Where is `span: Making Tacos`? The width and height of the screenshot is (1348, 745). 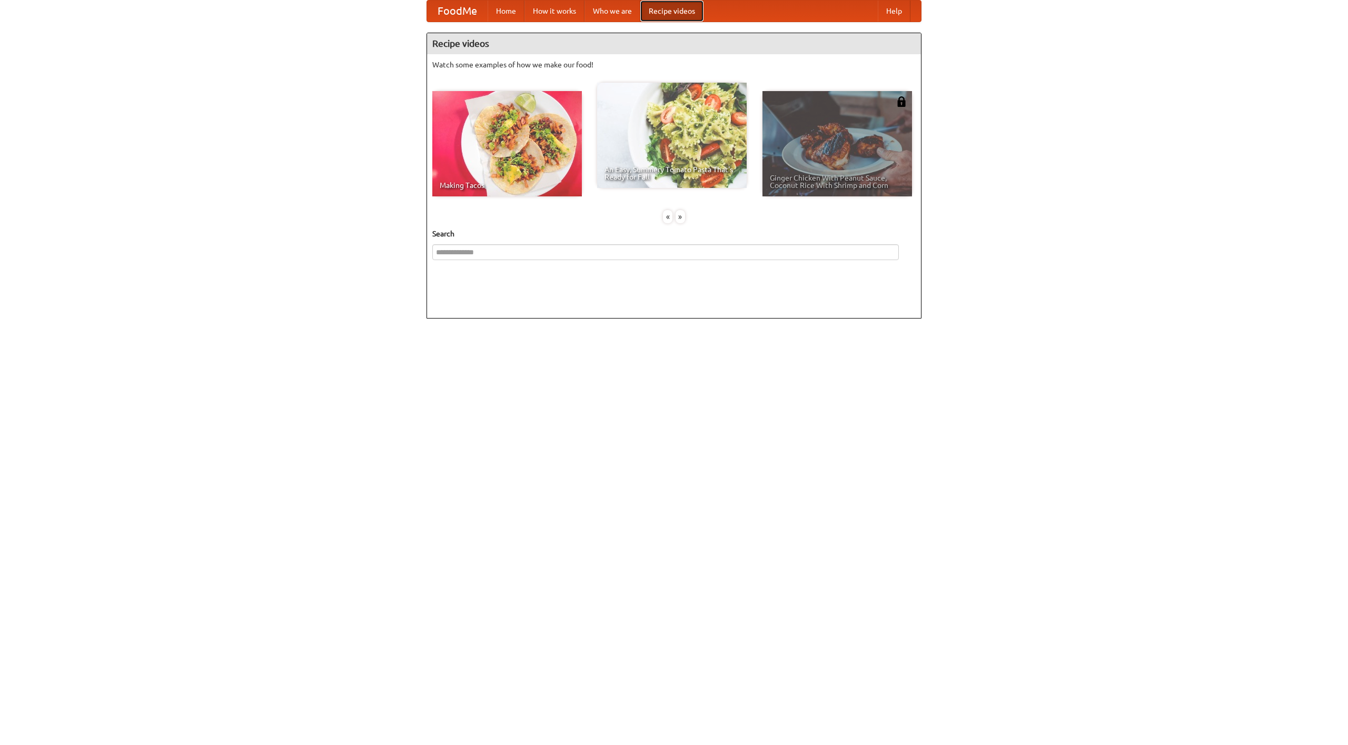
span: Making Tacos is located at coordinates (507, 185).